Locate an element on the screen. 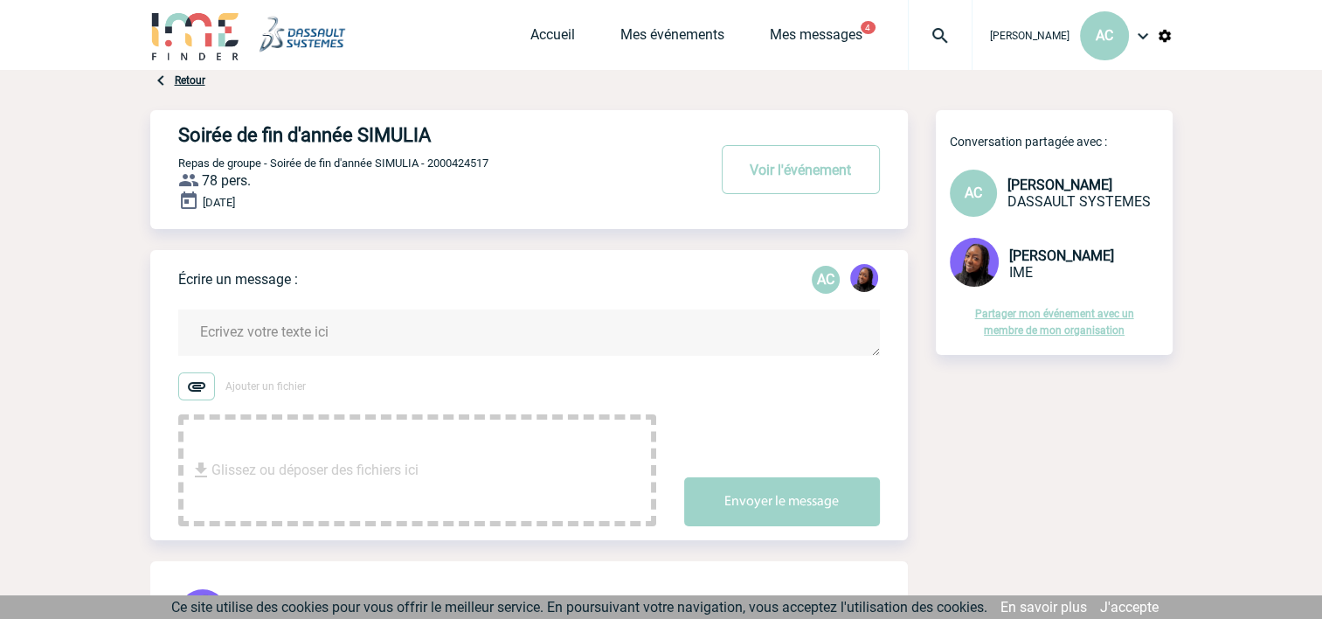 This screenshot has width=1322, height=619. span: Ajouter un fichier is located at coordinates (266, 386).